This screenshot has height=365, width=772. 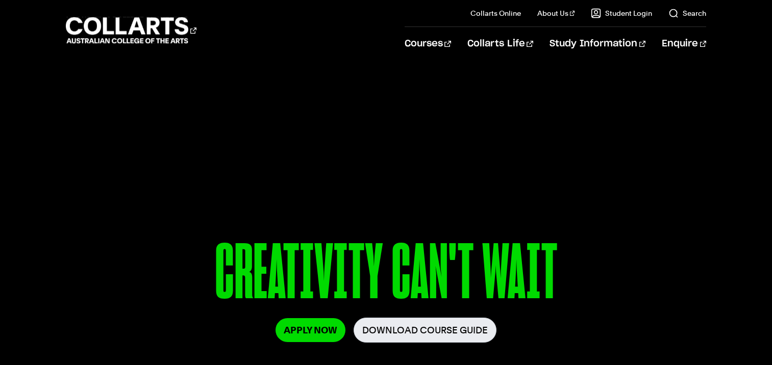 I want to click on a: Courses, so click(x=428, y=44).